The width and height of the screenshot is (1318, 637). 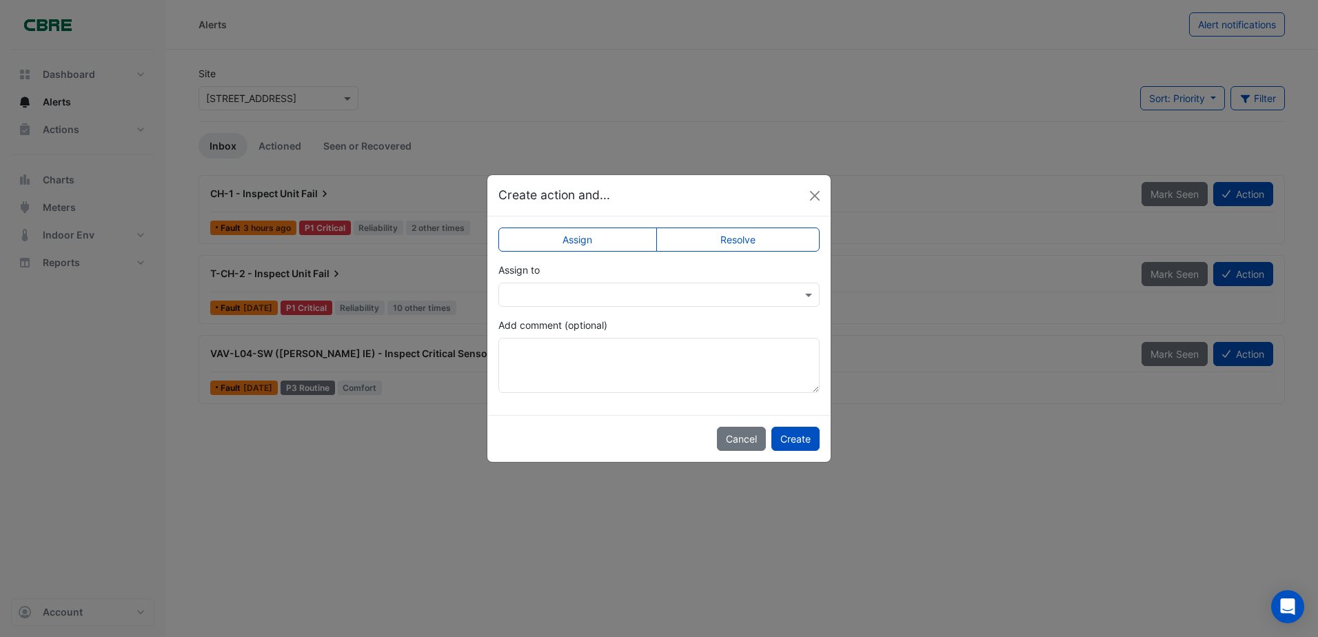 What do you see at coordinates (815, 196) in the screenshot?
I see `button: Close` at bounding box center [815, 196].